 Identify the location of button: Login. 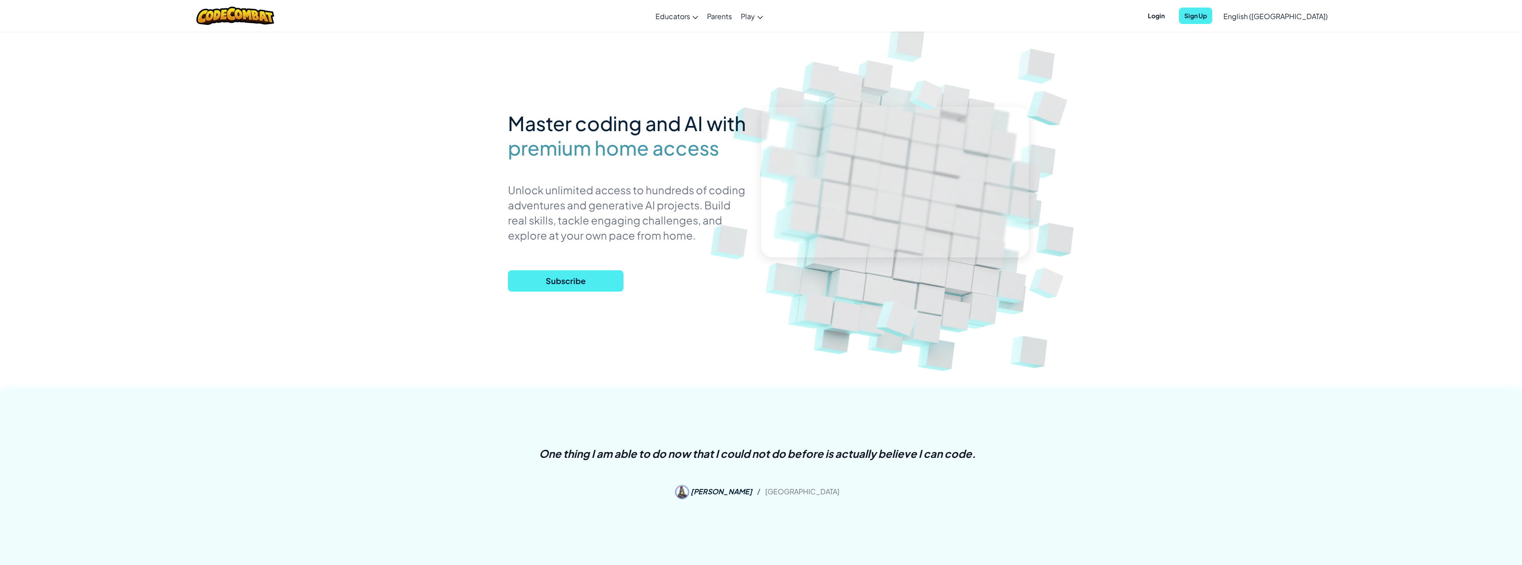
(1156, 16).